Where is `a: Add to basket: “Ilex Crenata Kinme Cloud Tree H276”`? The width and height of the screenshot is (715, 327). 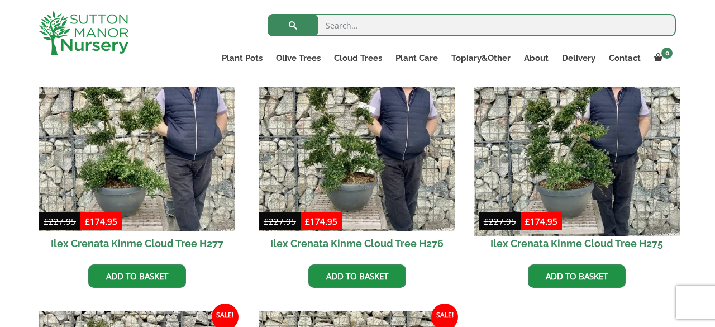 a: Add to basket: “Ilex Crenata Kinme Cloud Tree H276” is located at coordinates (357, 276).